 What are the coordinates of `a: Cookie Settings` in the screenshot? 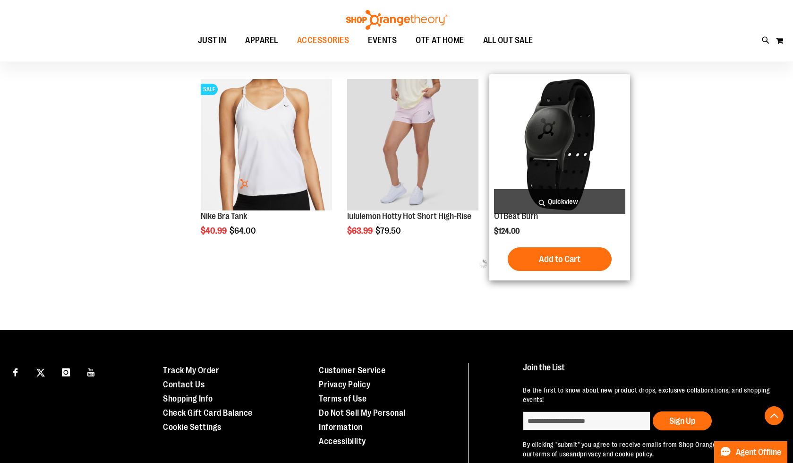 It's located at (192, 427).